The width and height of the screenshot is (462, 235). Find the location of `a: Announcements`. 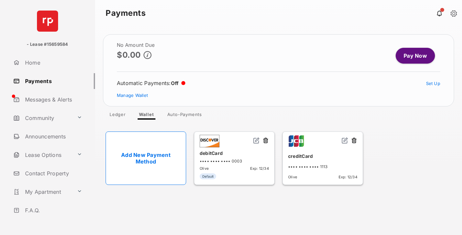

a: Announcements is located at coordinates (53, 136).